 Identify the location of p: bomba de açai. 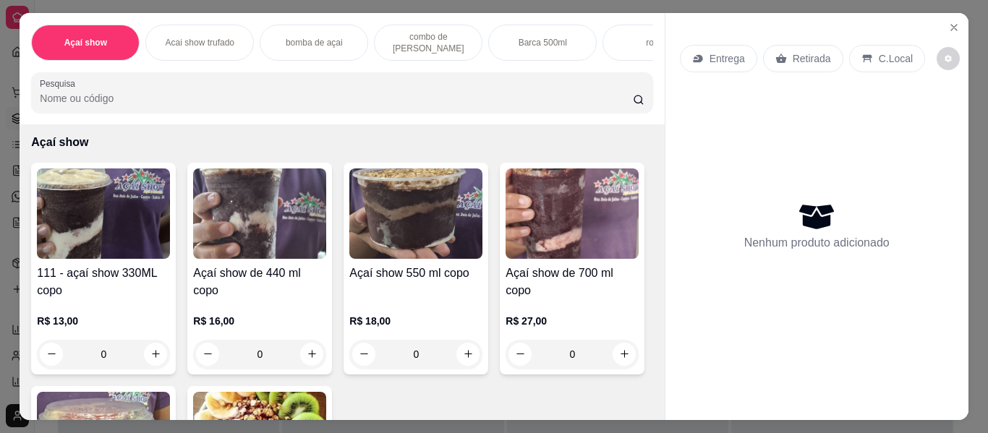
(314, 43).